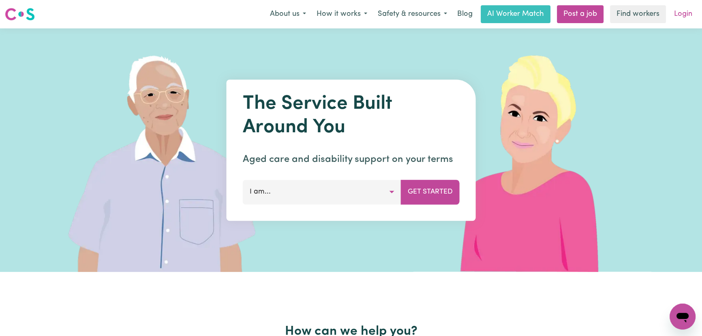 The height and width of the screenshot is (336, 702). I want to click on button: Get Started, so click(430, 192).